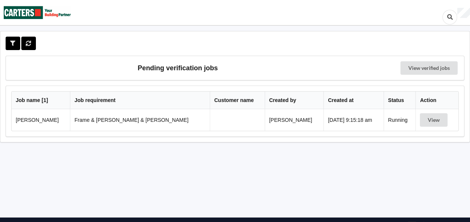 This screenshot has height=222, width=470. I want to click on th: Status, so click(399, 100).